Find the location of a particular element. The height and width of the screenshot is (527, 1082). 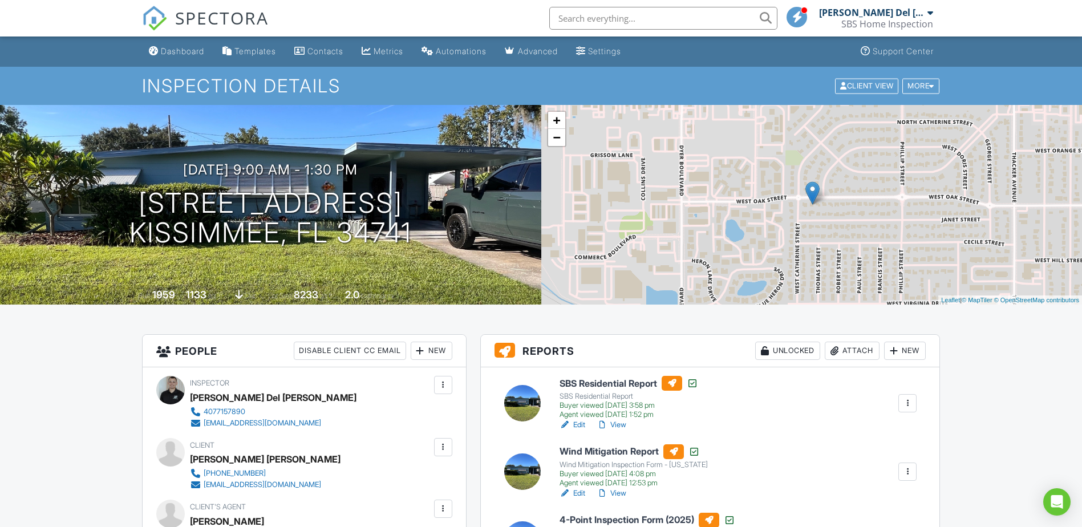

div: Advanced is located at coordinates (538, 51).